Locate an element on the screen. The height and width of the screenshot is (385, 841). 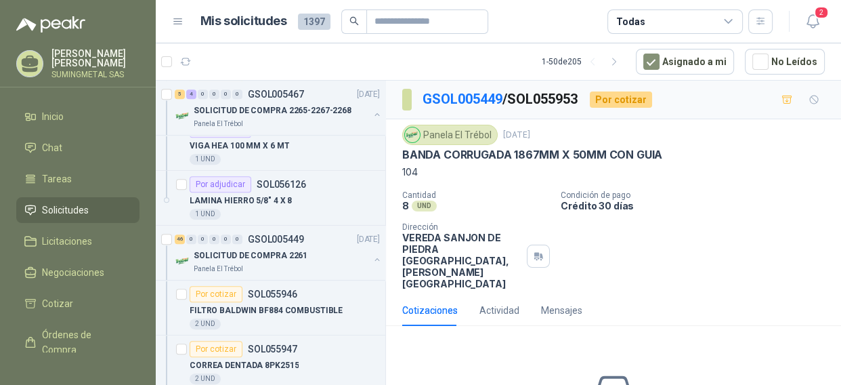
span: Solicitudes is located at coordinates (65, 210).